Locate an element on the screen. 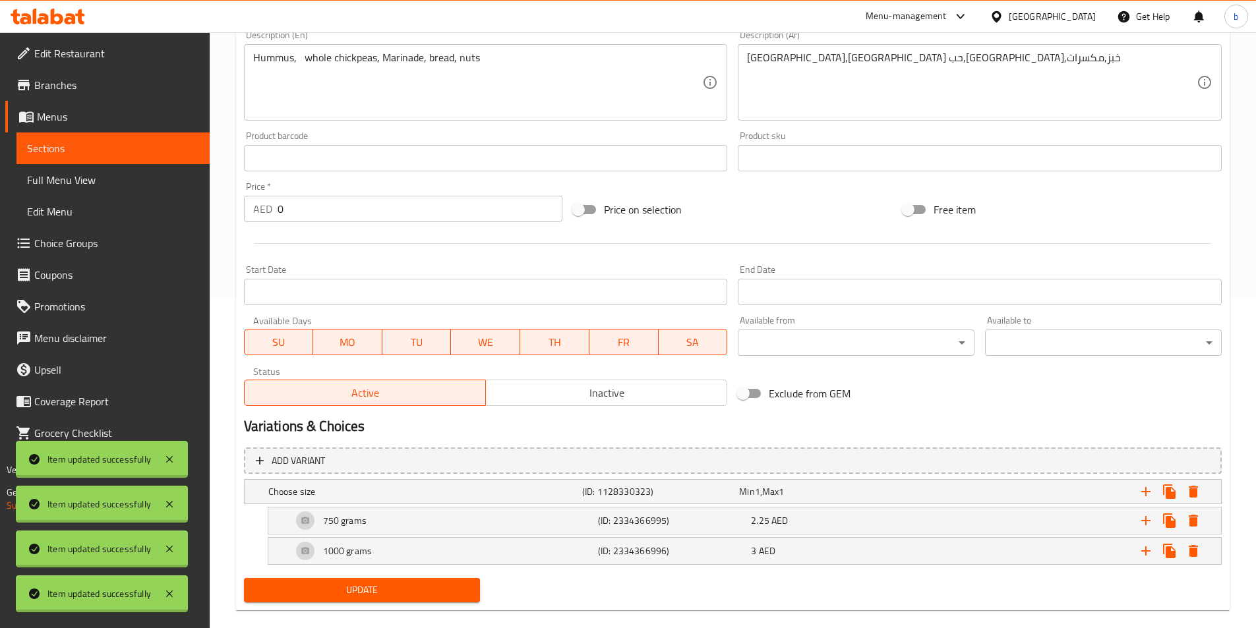 The image size is (1256, 628). span: Sections is located at coordinates (113, 148).